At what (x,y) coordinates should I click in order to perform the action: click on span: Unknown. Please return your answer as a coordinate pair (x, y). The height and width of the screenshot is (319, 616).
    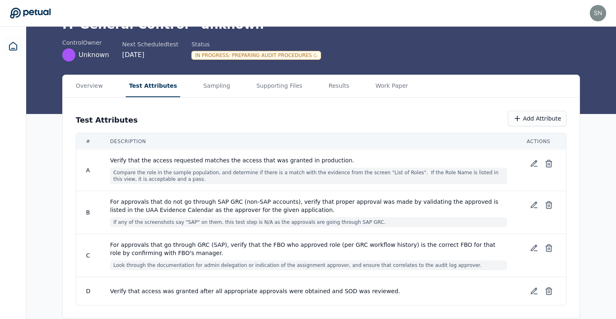
    Looking at the image, I should click on (94, 55).